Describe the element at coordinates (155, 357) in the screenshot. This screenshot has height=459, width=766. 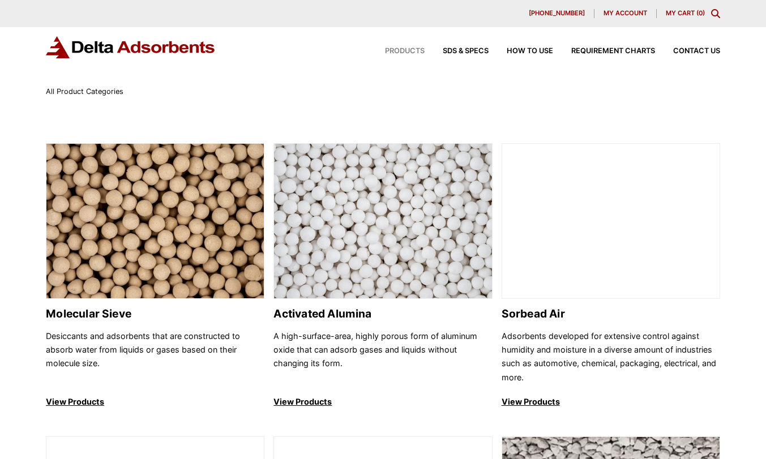
I see `p: Desiccants and adsorbents that are constructed to absorb water from liquids or gases based on the...` at that location.